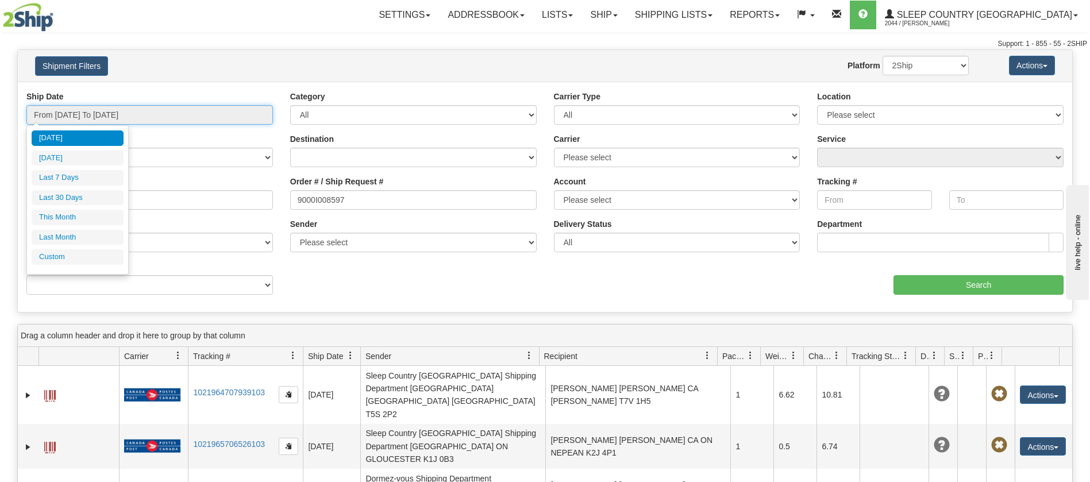 Image resolution: width=1090 pixels, height=482 pixels. What do you see at coordinates (603, 15) in the screenshot?
I see `a: Ship` at bounding box center [603, 15].